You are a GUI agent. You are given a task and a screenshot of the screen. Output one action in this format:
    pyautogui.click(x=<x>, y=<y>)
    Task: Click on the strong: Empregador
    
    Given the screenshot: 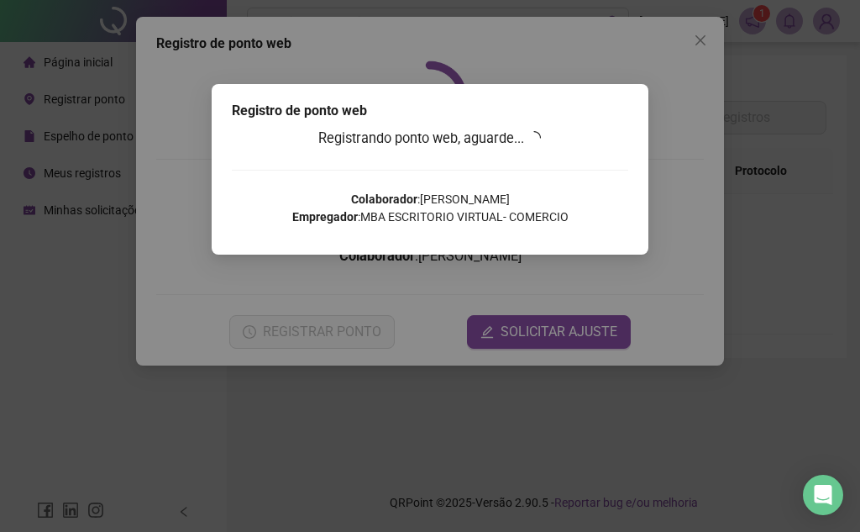 What is the action you would take?
    pyautogui.click(x=325, y=217)
    